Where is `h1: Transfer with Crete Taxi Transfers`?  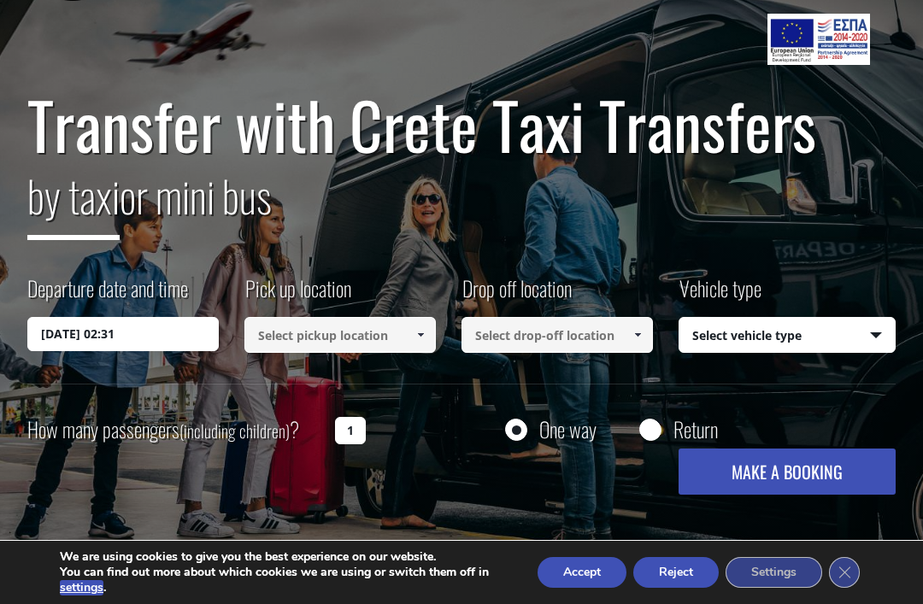 h1: Transfer with Crete Taxi Transfers is located at coordinates (461, 125).